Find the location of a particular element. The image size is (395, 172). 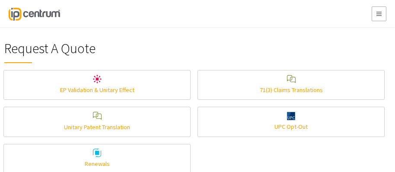

a: Unitary Patent Translation is located at coordinates (97, 121).